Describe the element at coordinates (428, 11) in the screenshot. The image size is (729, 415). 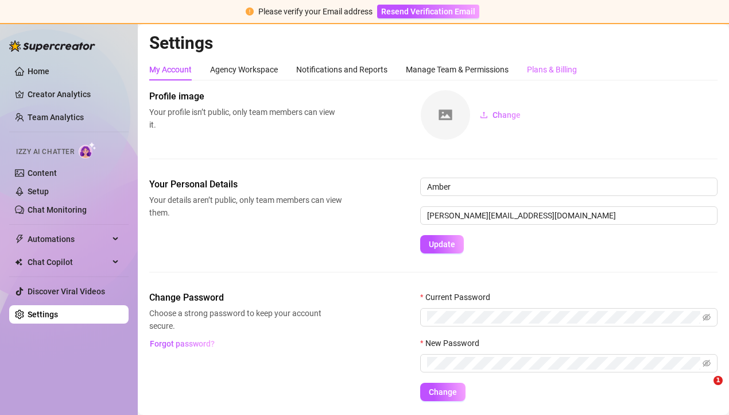
I see `button: Resend Verification Email` at that location.